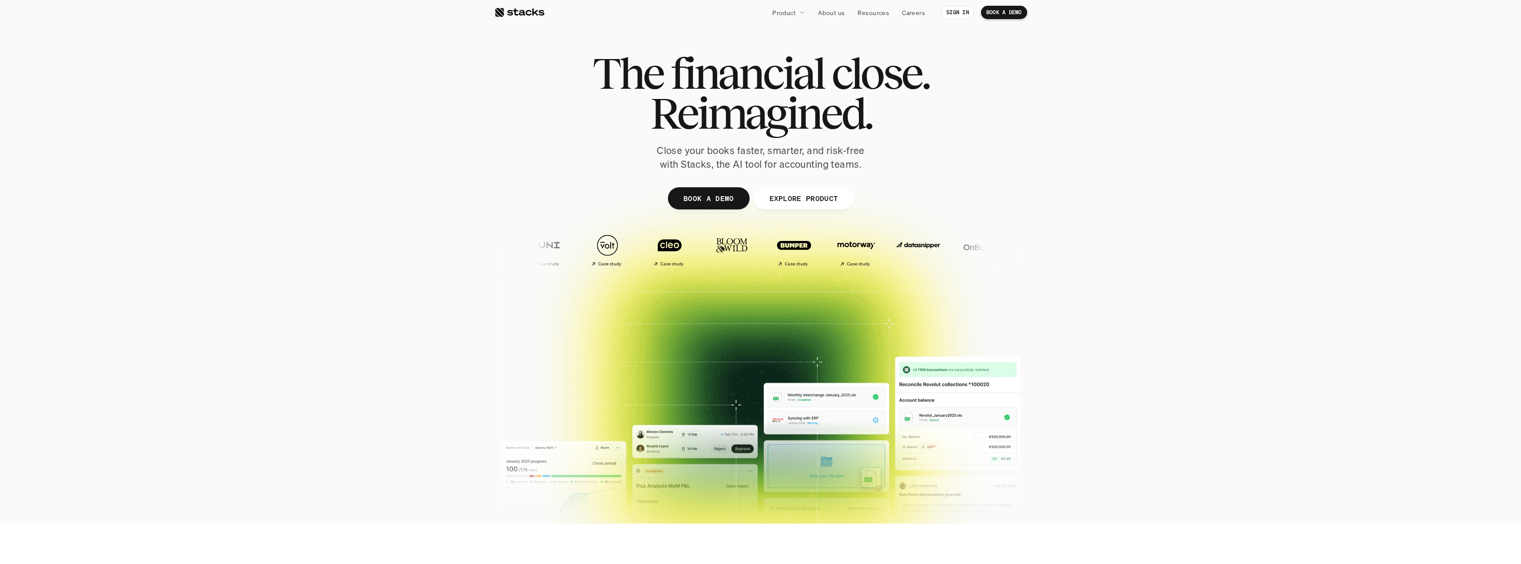 The height and width of the screenshot is (564, 1521). What do you see at coordinates (957, 12) in the screenshot?
I see `a: SIGN IN` at bounding box center [957, 12].